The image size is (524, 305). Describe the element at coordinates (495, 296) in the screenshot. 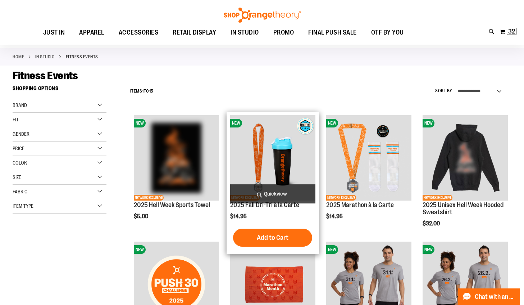

I see `span: Chat with an Expert` at that location.